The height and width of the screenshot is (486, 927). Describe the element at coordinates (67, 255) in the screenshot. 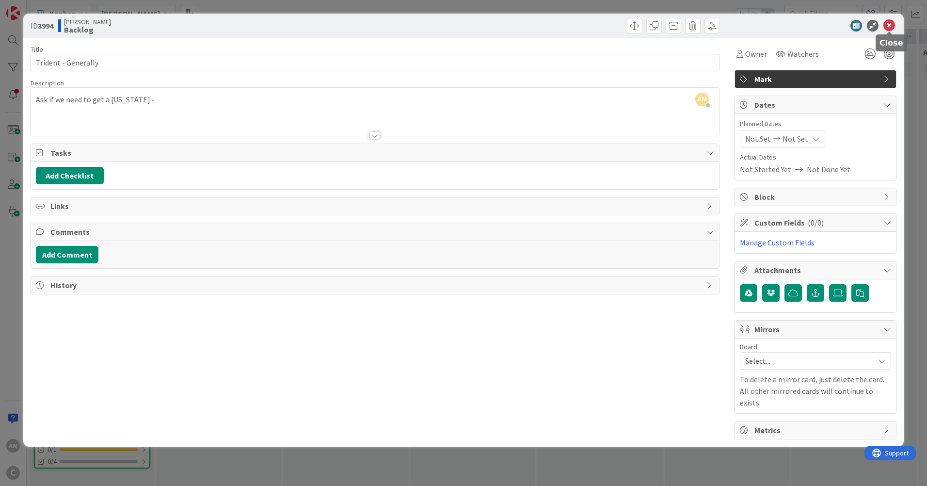

I see `button: Add Comment` at that location.